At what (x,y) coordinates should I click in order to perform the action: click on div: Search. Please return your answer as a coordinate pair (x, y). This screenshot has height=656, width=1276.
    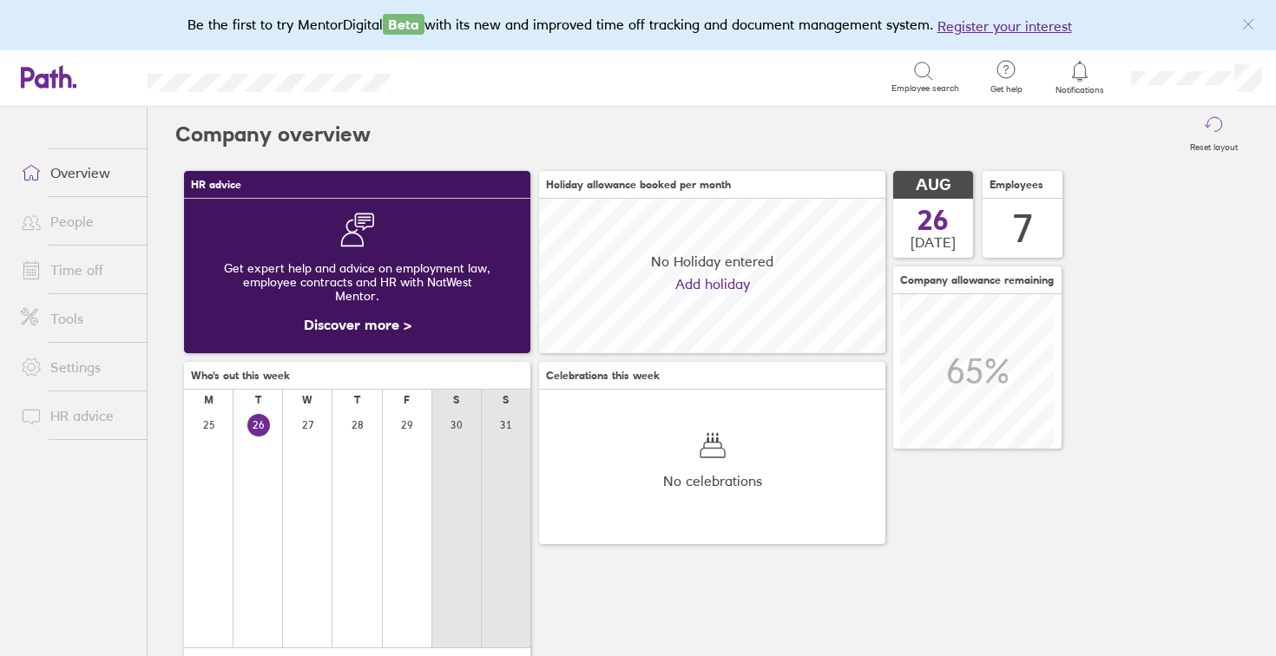
    Looking at the image, I should click on (459, 76).